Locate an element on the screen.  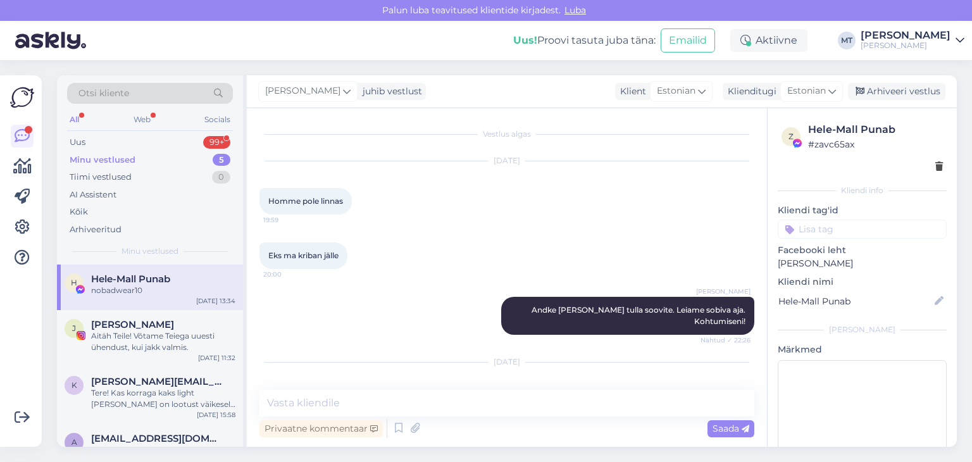
div: Arhiveeri vestlus is located at coordinates (896, 91).